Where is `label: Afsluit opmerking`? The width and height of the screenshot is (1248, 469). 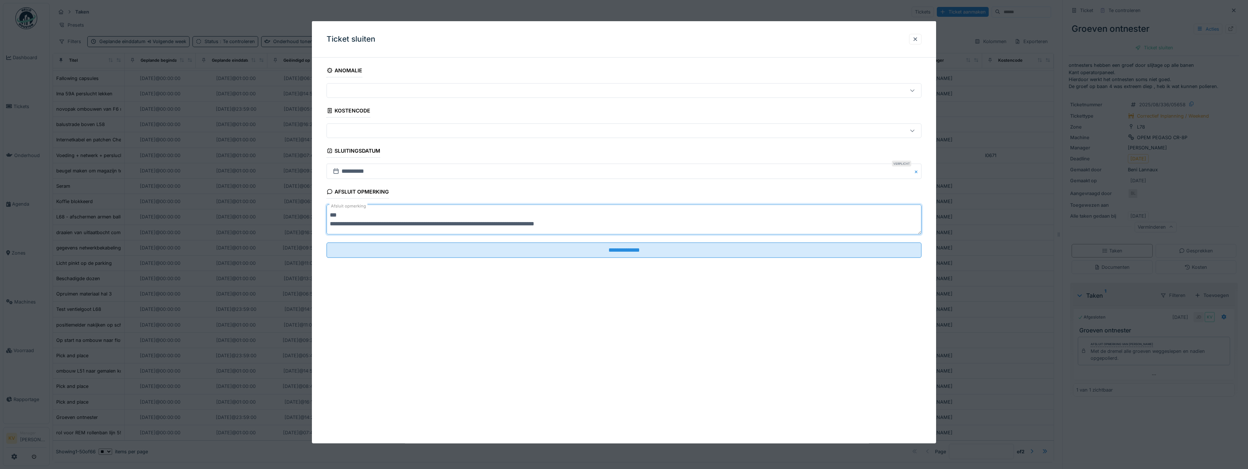 label: Afsluit opmerking is located at coordinates (348, 206).